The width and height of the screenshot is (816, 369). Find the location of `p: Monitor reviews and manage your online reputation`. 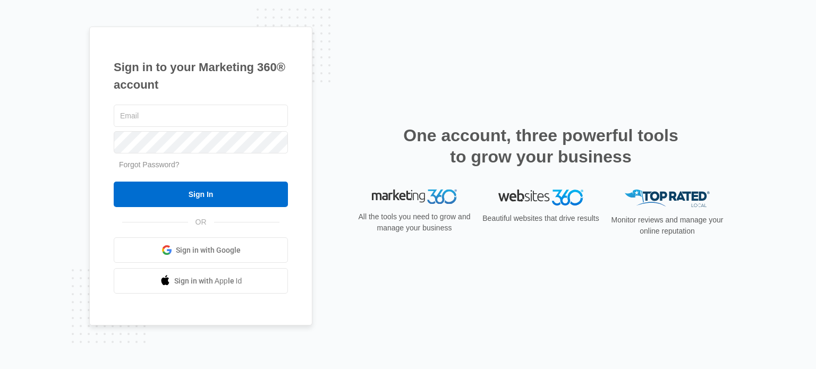

p: Monitor reviews and manage your online reputation is located at coordinates (667, 226).